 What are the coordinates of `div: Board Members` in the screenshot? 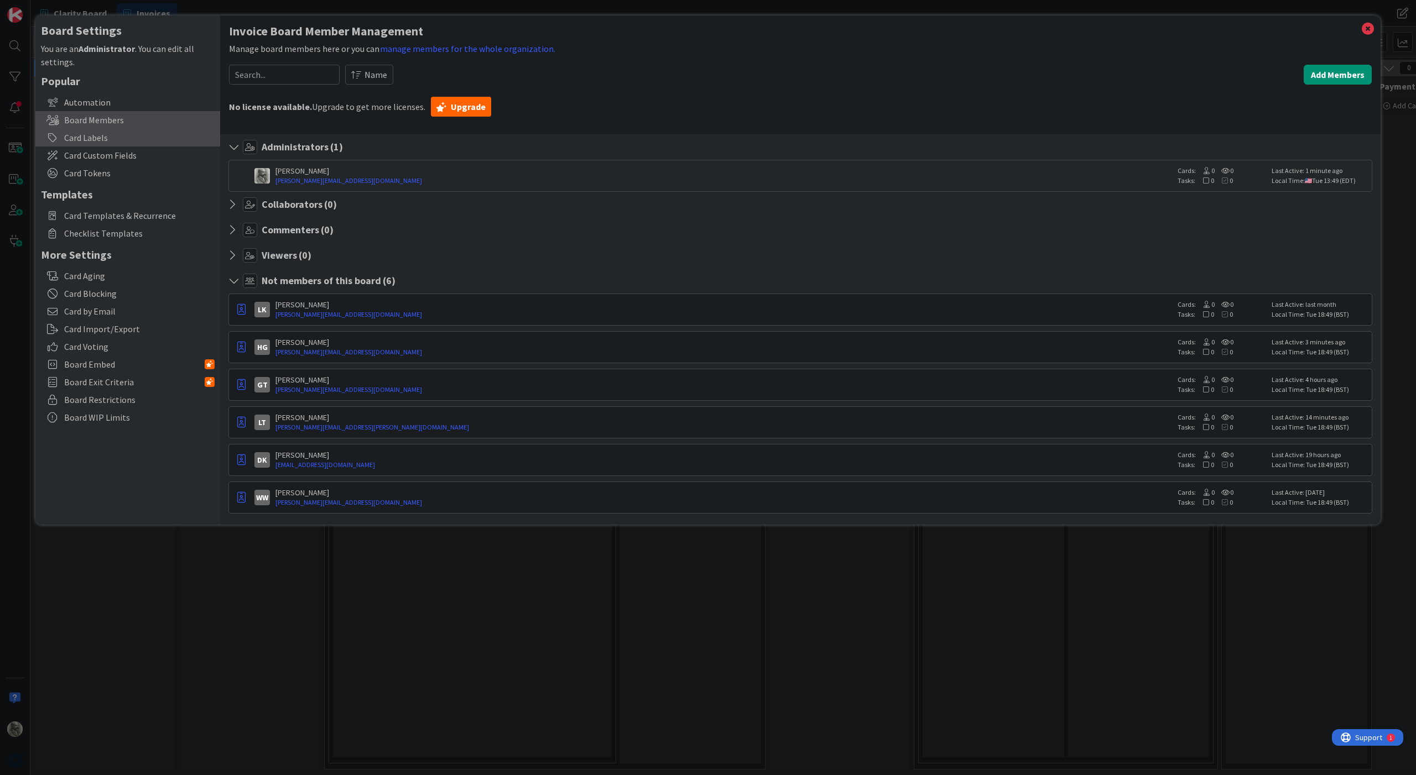 It's located at (128, 120).